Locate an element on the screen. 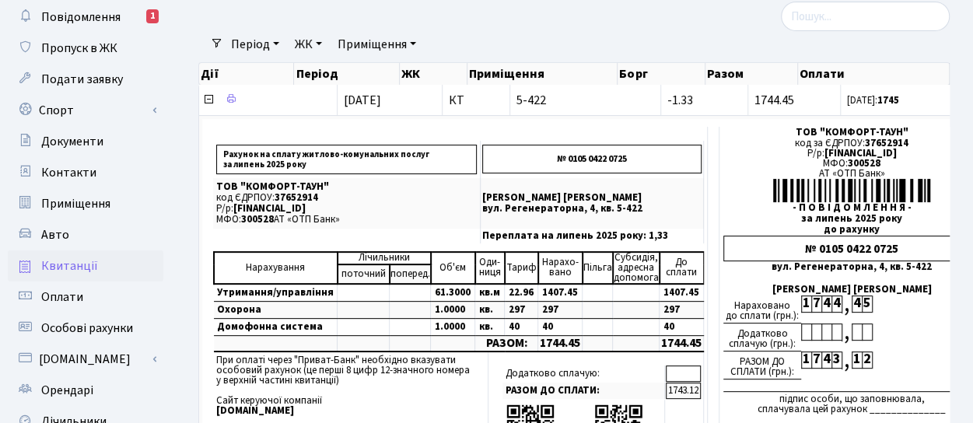  span: Пропуск в ЖК is located at coordinates (79, 48).